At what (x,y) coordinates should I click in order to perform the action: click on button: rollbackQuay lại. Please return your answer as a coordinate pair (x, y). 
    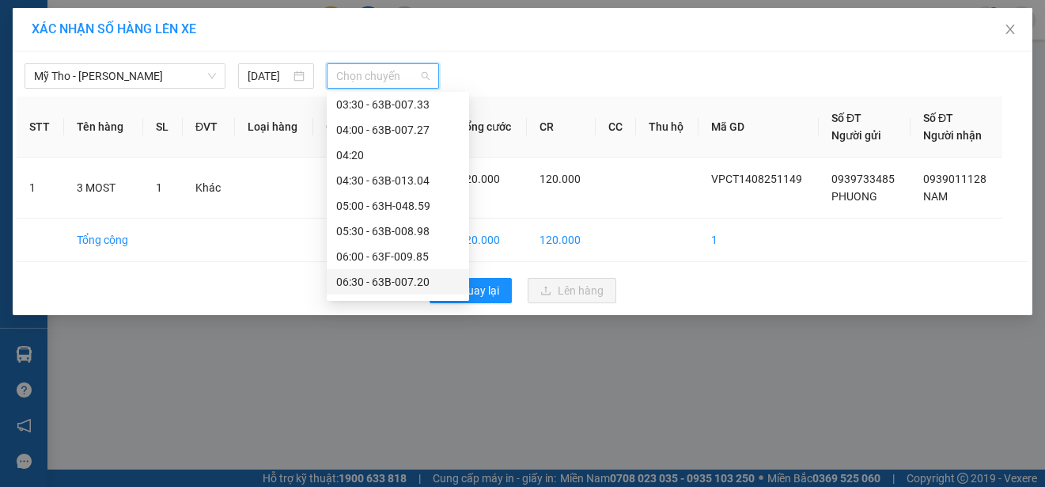
    Looking at the image, I should click on (471, 290).